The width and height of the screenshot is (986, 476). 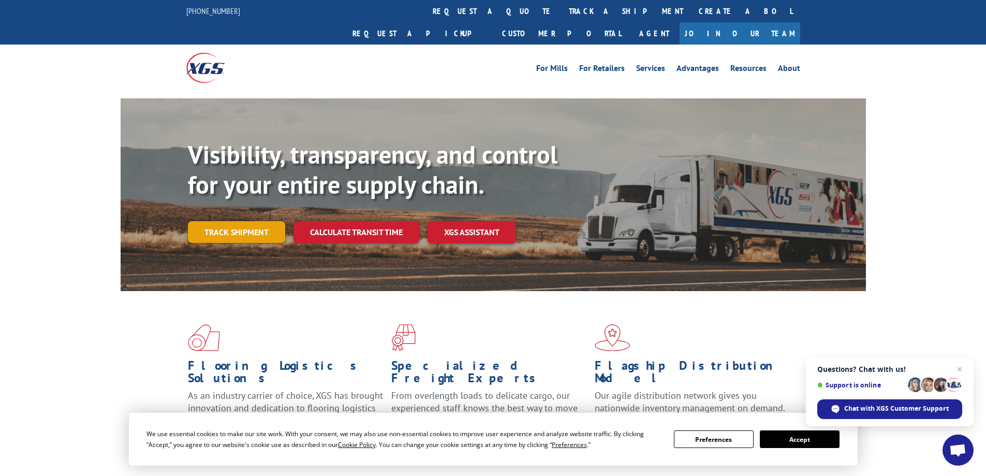 I want to click on a: Request a pickup, so click(x=419, y=33).